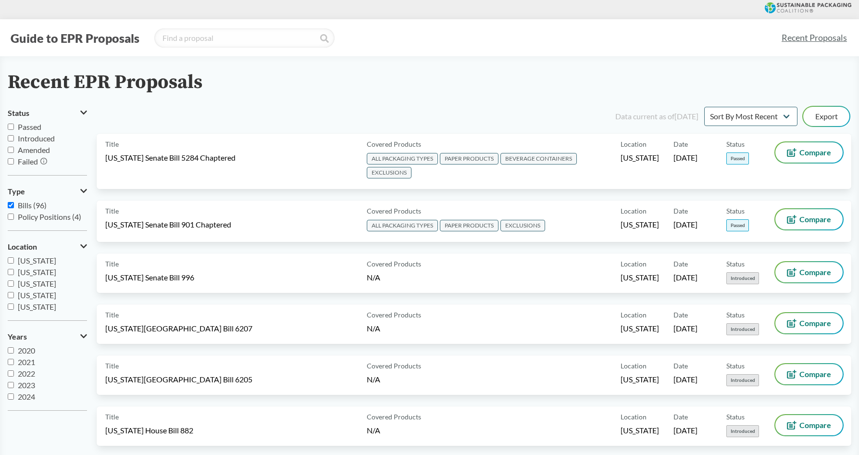 The width and height of the screenshot is (859, 455). Describe the element at coordinates (244, 38) in the screenshot. I see `input: Find a proposal` at that location.